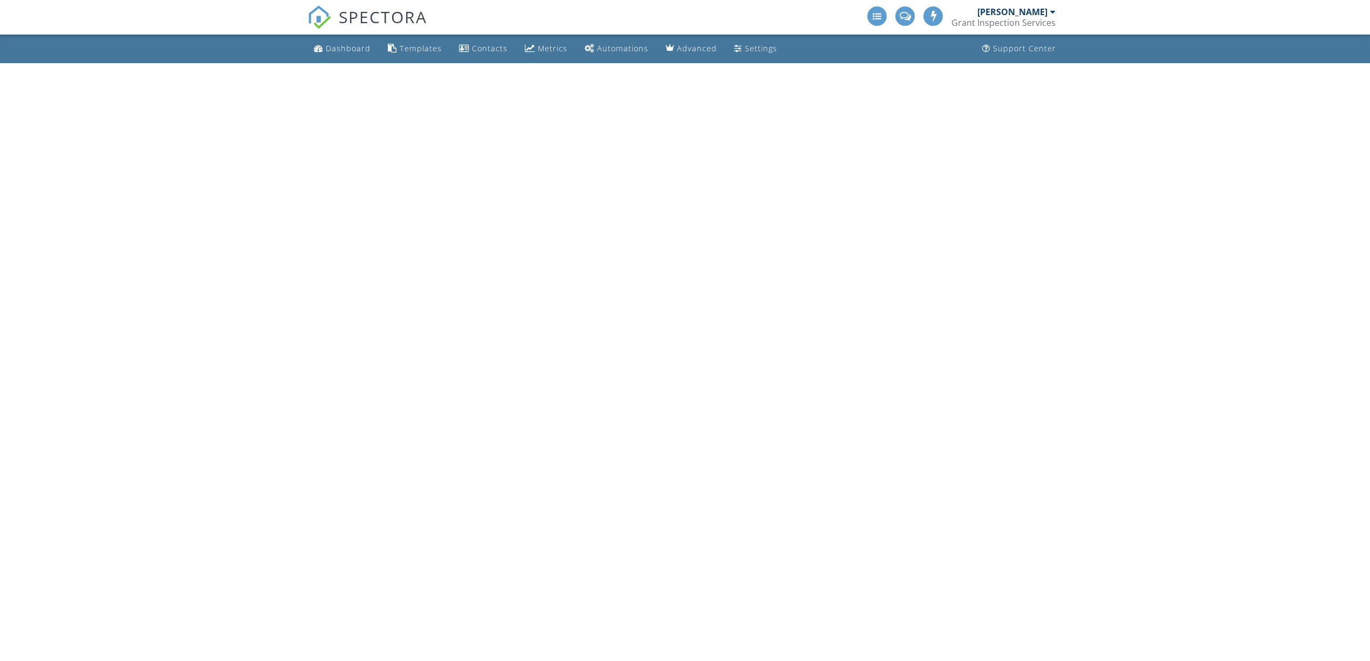 Image resolution: width=1370 pixels, height=661 pixels. Describe the element at coordinates (623, 48) in the screenshot. I see `div: Automations` at that location.